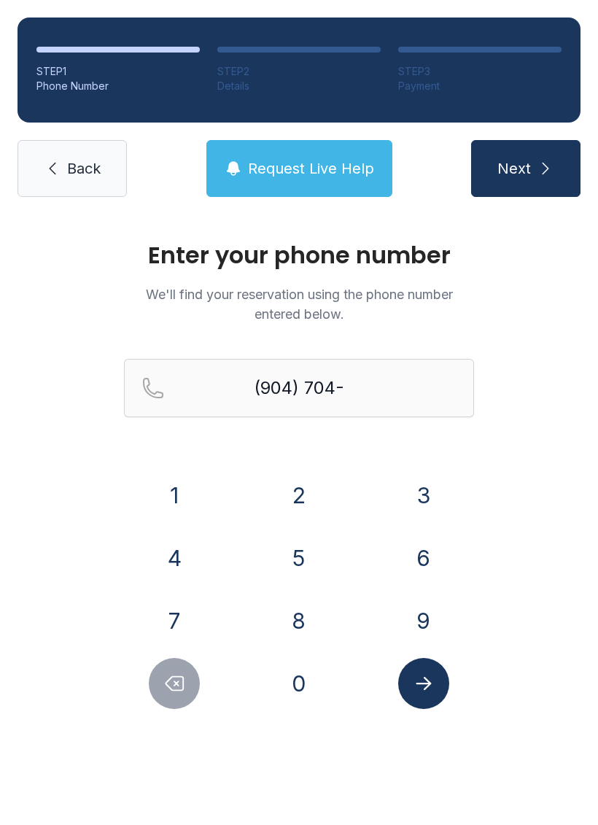  What do you see at coordinates (299, 86) in the screenshot?
I see `div: Details` at bounding box center [299, 86].